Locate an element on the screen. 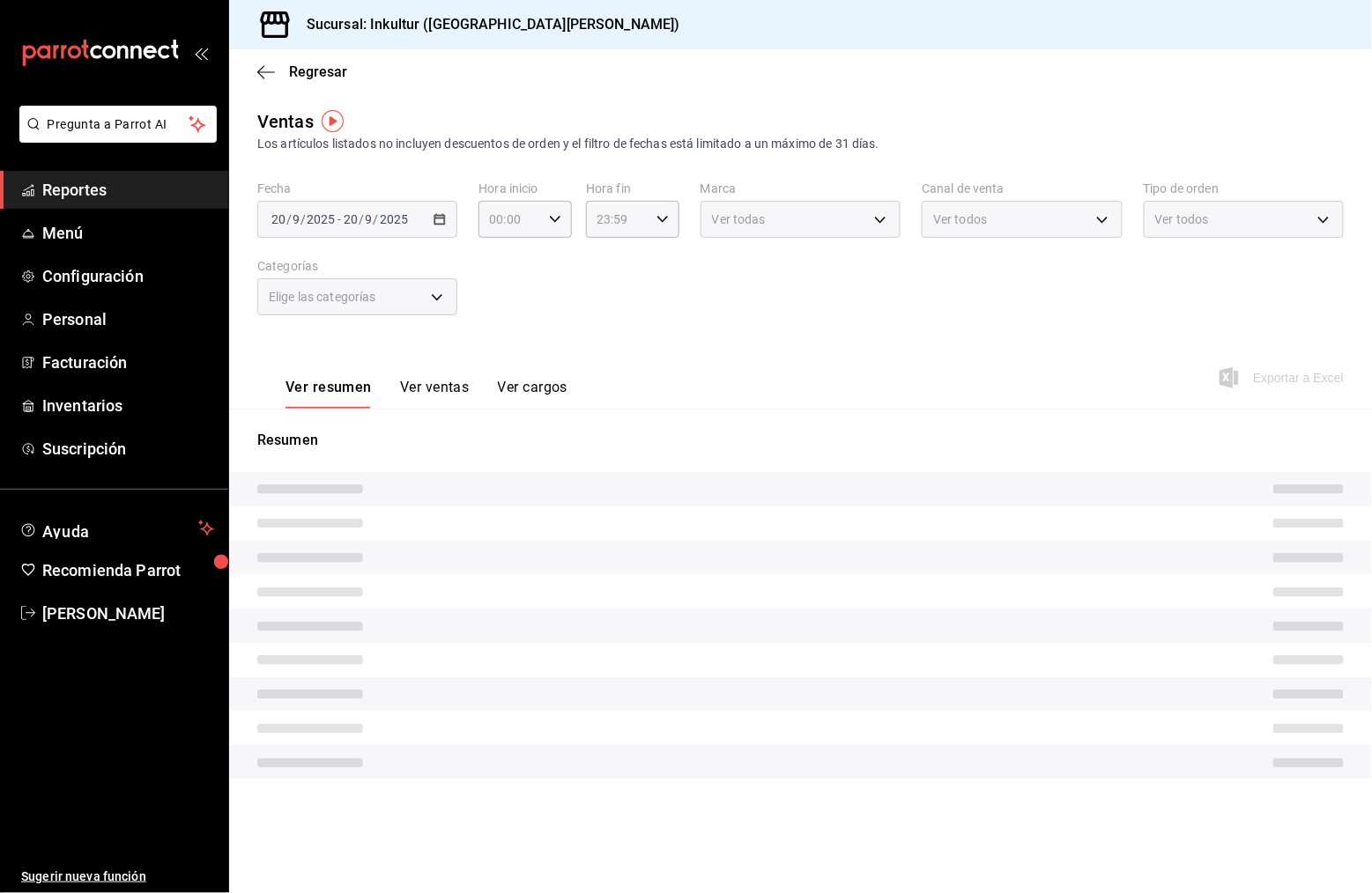 Image resolution: width=1372 pixels, height=893 pixels. span: Ver todas is located at coordinates (738, 219).